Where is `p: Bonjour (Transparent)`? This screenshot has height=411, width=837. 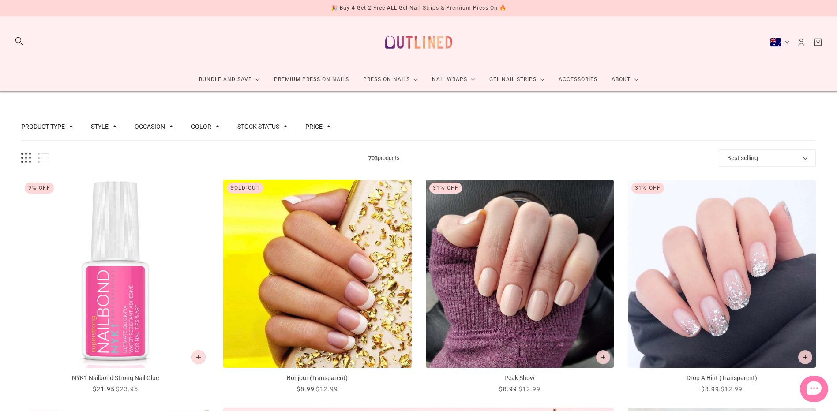
p: Bonjour (Transparent) is located at coordinates (317, 378).